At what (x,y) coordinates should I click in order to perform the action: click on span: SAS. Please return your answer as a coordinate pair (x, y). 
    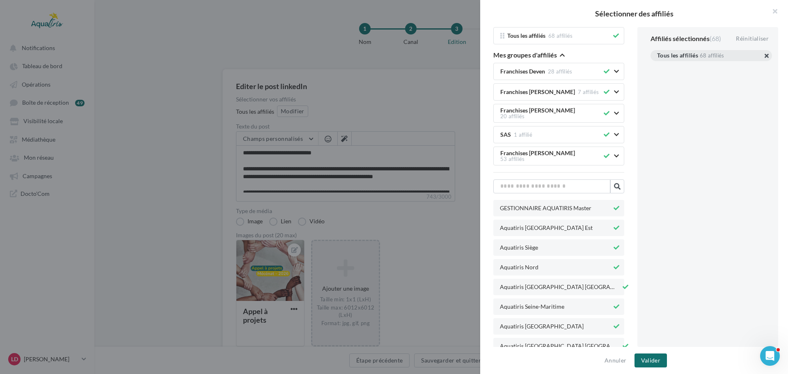
    Looking at the image, I should click on (505, 135).